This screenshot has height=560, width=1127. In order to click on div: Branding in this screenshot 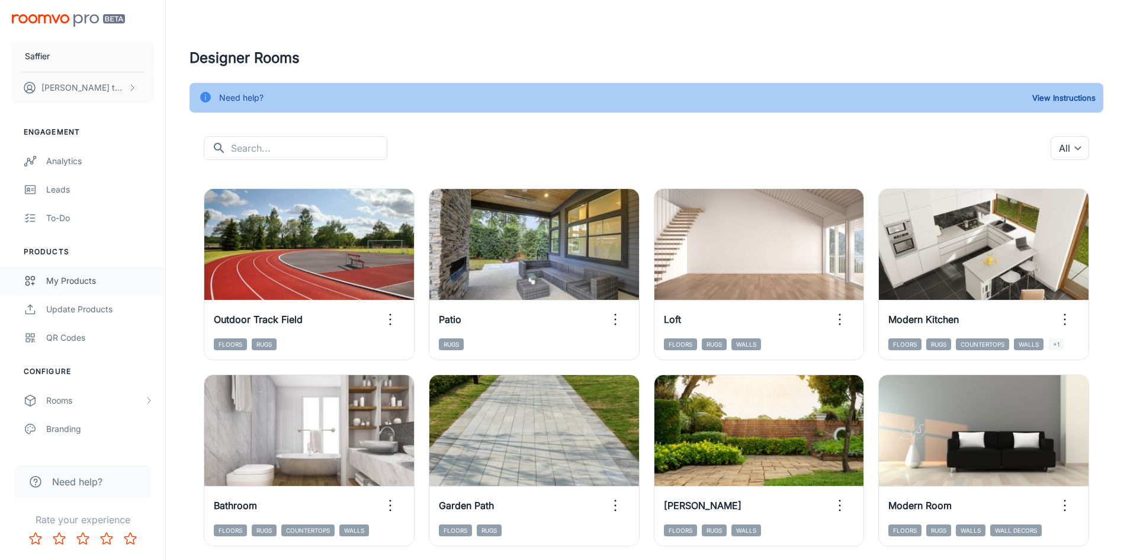, I will do `click(99, 429)`.